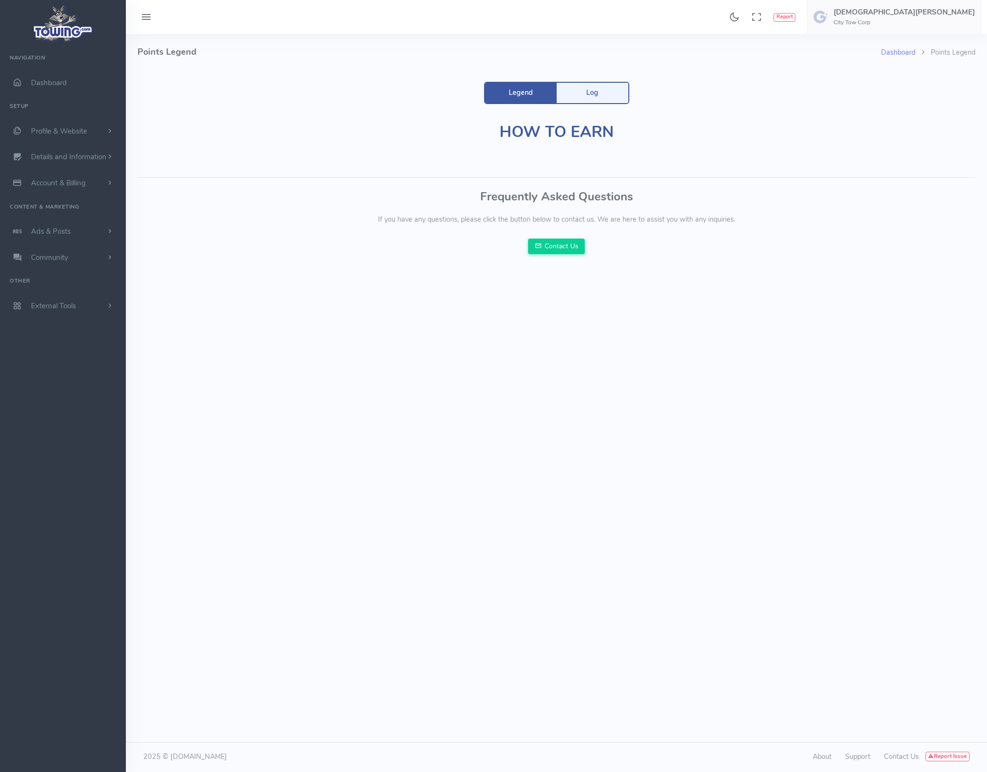  What do you see at coordinates (898, 52) in the screenshot?
I see `a: Dashboard` at bounding box center [898, 52].